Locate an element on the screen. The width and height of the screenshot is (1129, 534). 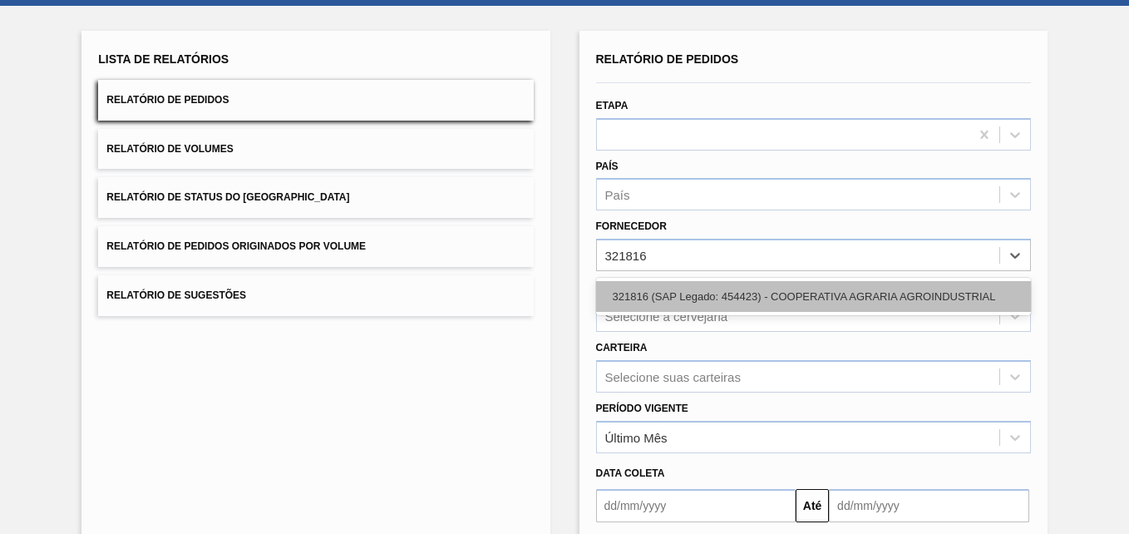
span: Relatório de Sugestões is located at coordinates (176, 295).